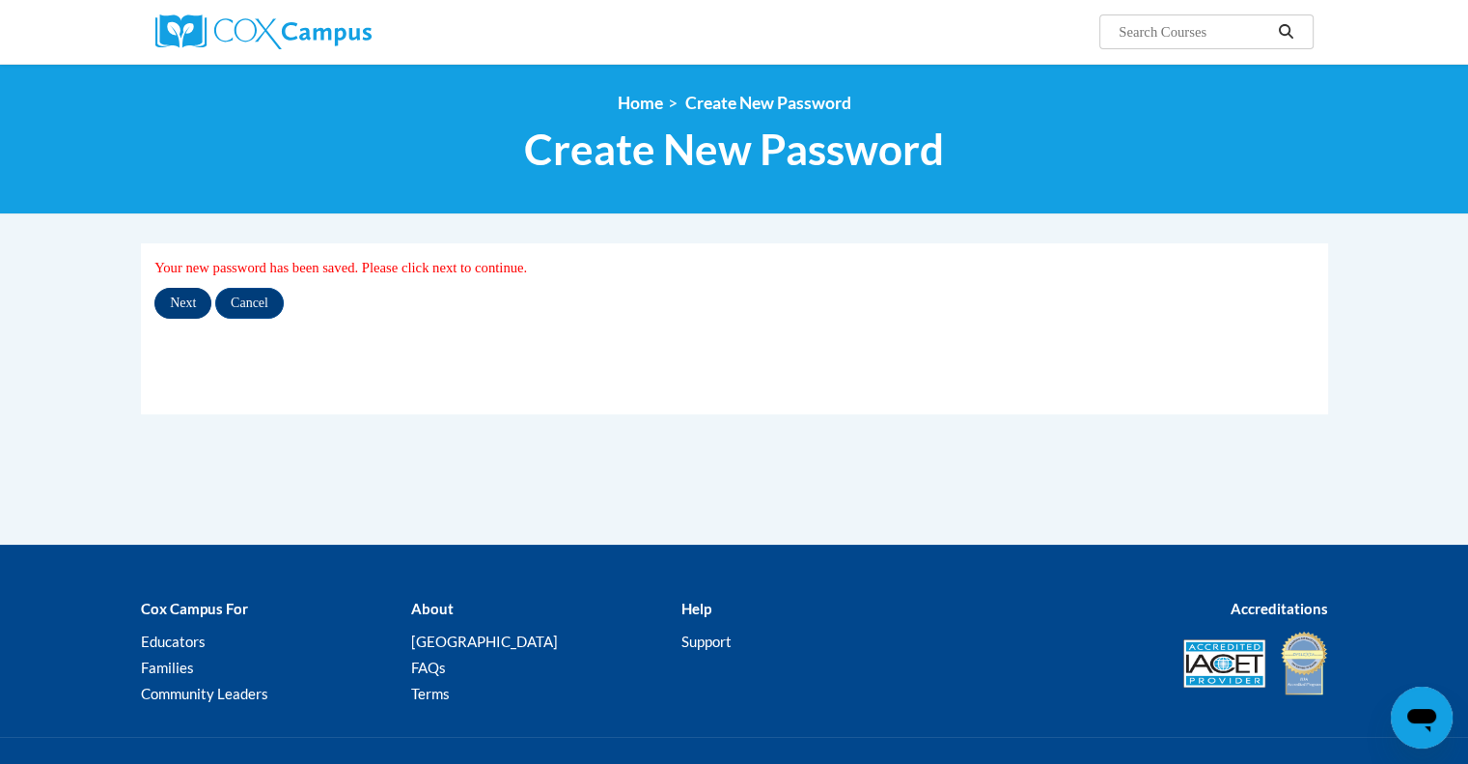 Image resolution: width=1468 pixels, height=764 pixels. I want to click on a: Home, so click(640, 102).